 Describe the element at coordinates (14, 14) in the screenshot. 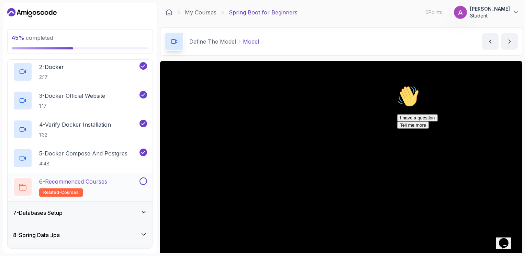

I see `img: :wave:` at that location.